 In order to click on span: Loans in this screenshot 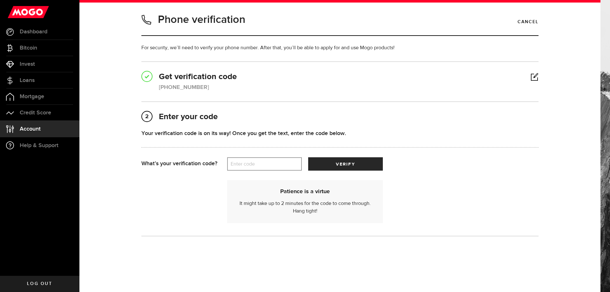, I will do `click(27, 80)`.